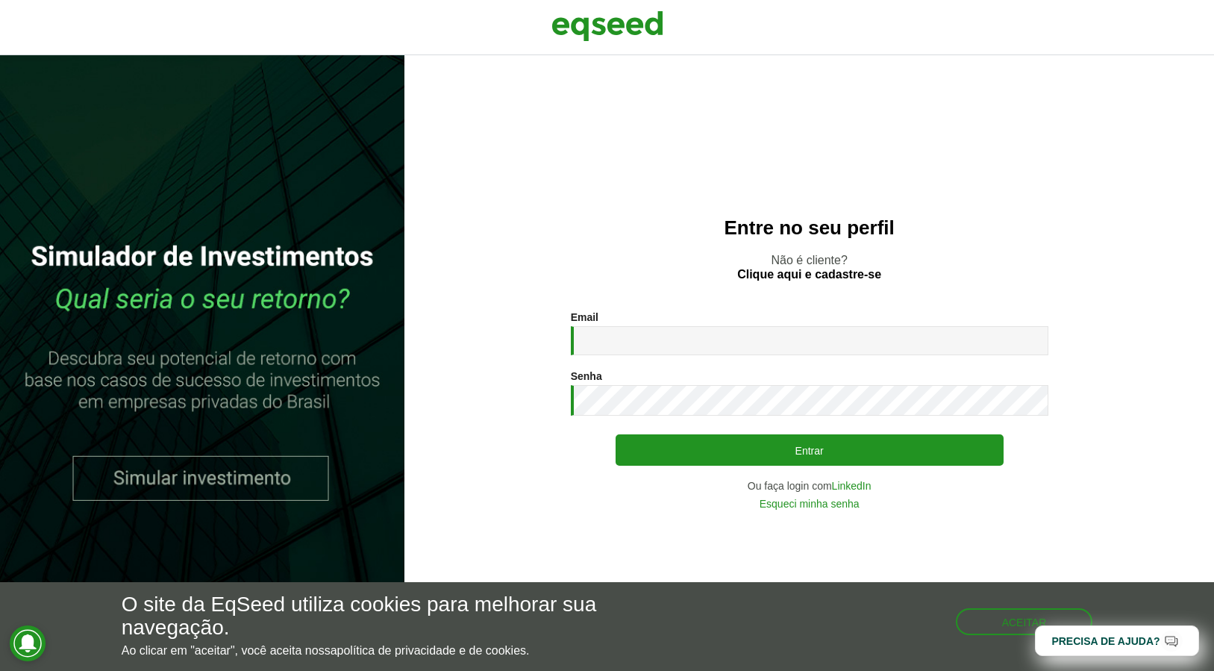  What do you see at coordinates (809, 450) in the screenshot?
I see `button: Entrar` at bounding box center [809, 450].